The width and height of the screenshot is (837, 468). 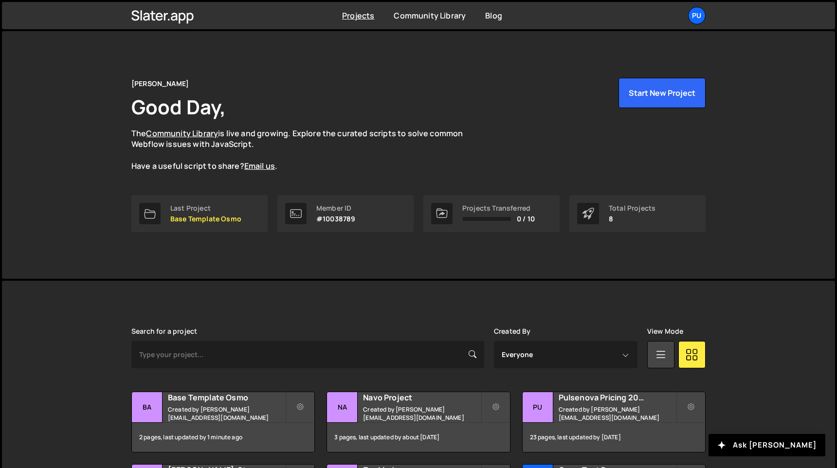 What do you see at coordinates (632, 219) in the screenshot?
I see `p: 8` at bounding box center [632, 219].